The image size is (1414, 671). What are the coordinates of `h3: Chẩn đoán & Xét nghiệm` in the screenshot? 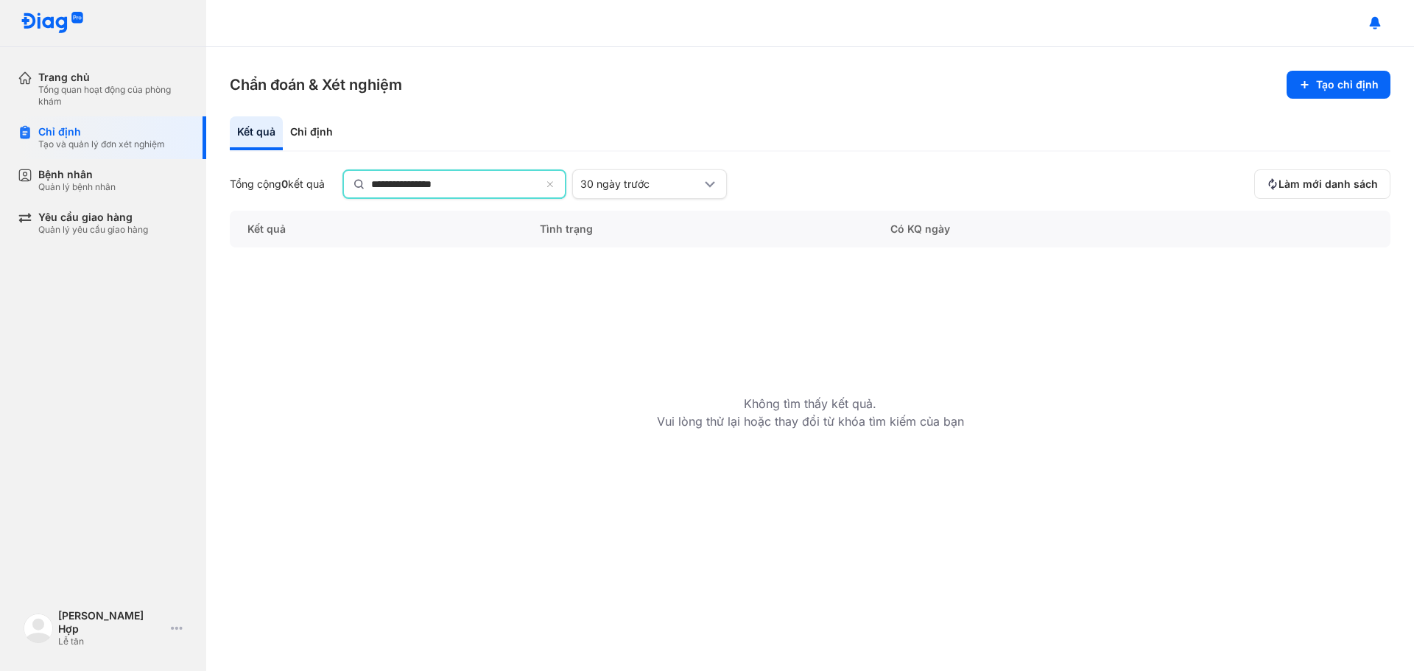 It's located at (316, 85).